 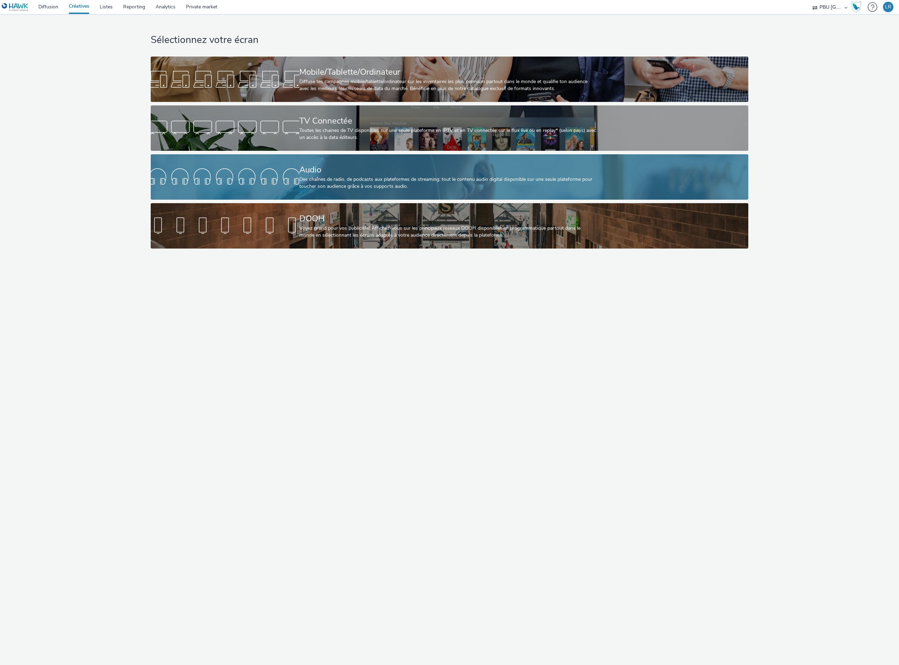 I want to click on div: Diffuse tes campagnes mobile/tablette/ordinateur sur les inventaires les plus premium partout dan..., so click(x=448, y=85).